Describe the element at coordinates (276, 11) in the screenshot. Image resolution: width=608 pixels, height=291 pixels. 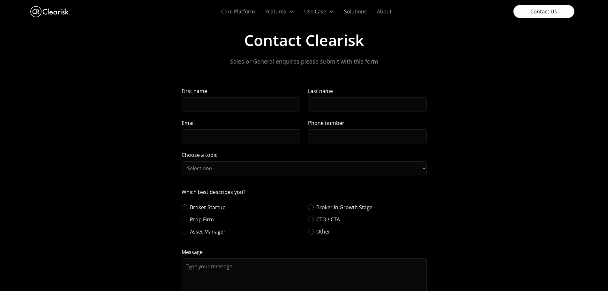
I see `div: Features` at that location.